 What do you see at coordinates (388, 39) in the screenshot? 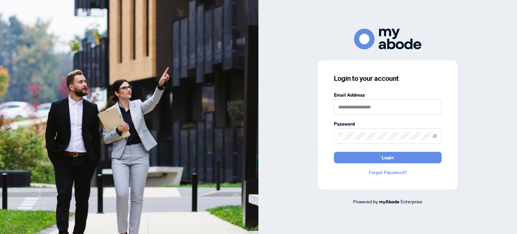
I see `img: ma-logo` at bounding box center [388, 39].